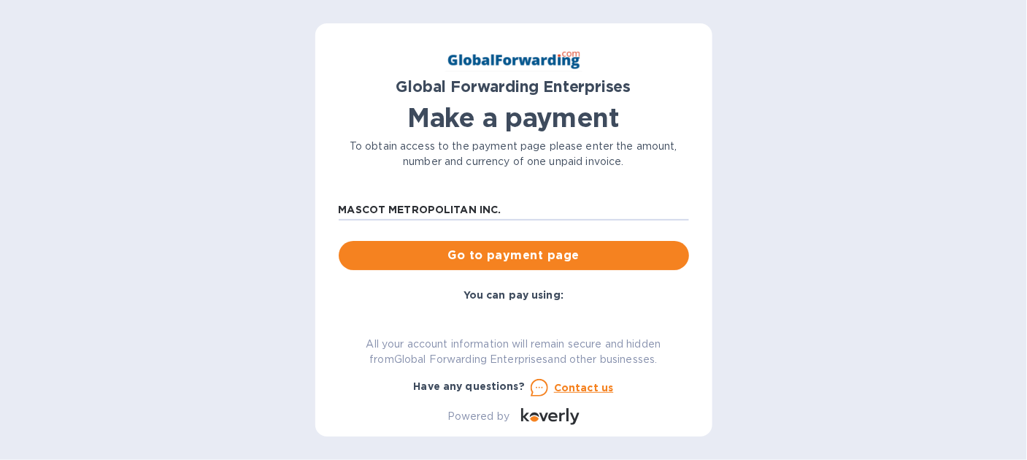 This screenshot has height=460, width=1027. What do you see at coordinates (513, 295) in the screenshot?
I see `b: You can pay using:` at bounding box center [513, 295].